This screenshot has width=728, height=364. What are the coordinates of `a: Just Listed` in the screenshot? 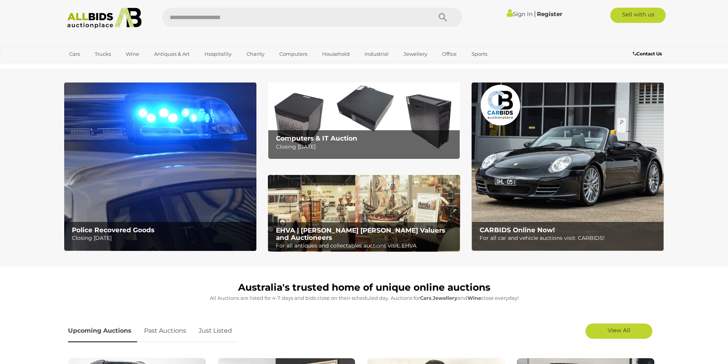 It's located at (215, 331).